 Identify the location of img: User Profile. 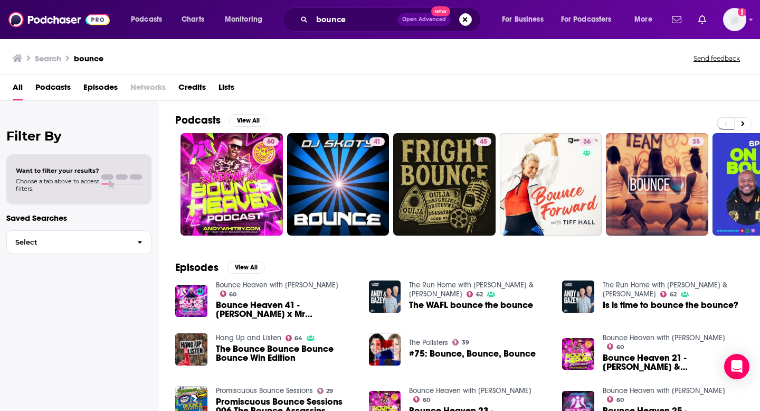
(735, 20).